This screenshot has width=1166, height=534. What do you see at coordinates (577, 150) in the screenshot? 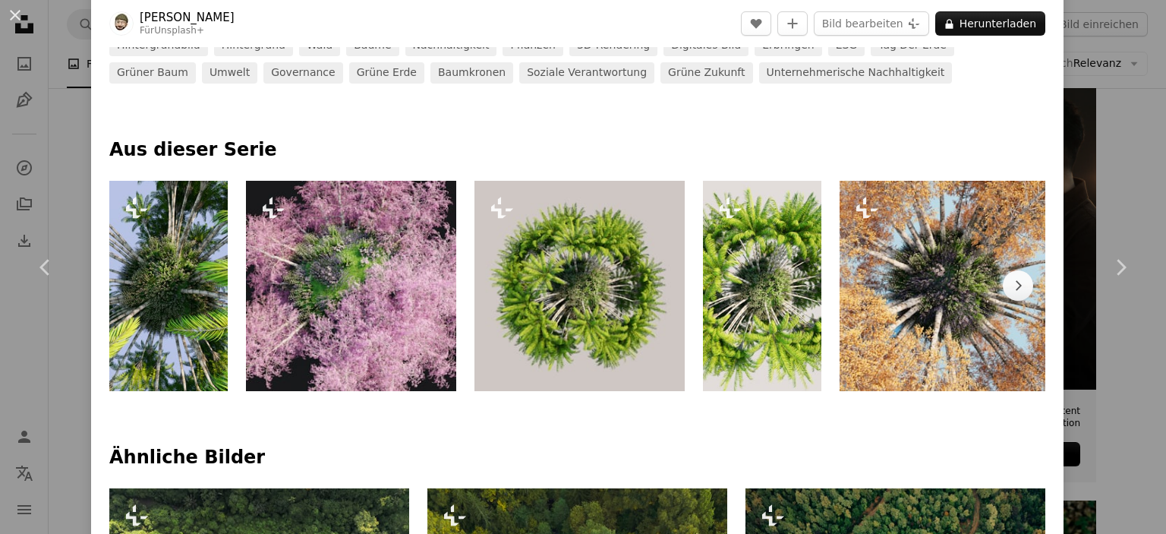
I see `p: Aus dieser Serie` at bounding box center [577, 150].